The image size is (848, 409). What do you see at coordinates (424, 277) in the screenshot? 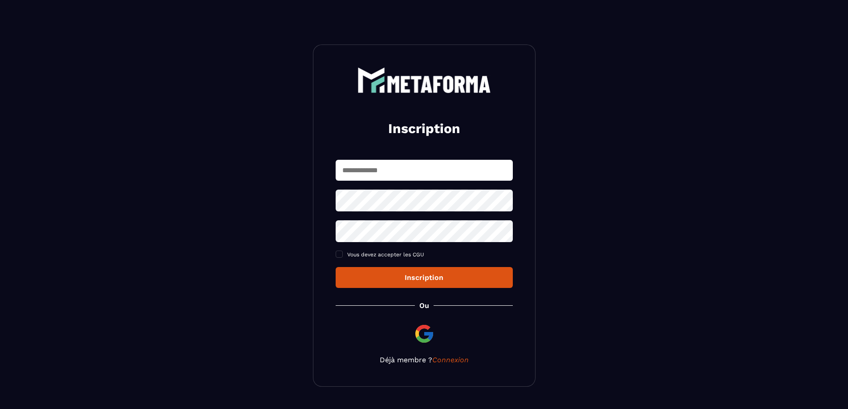
I see `div: Inscription` at bounding box center [424, 277].